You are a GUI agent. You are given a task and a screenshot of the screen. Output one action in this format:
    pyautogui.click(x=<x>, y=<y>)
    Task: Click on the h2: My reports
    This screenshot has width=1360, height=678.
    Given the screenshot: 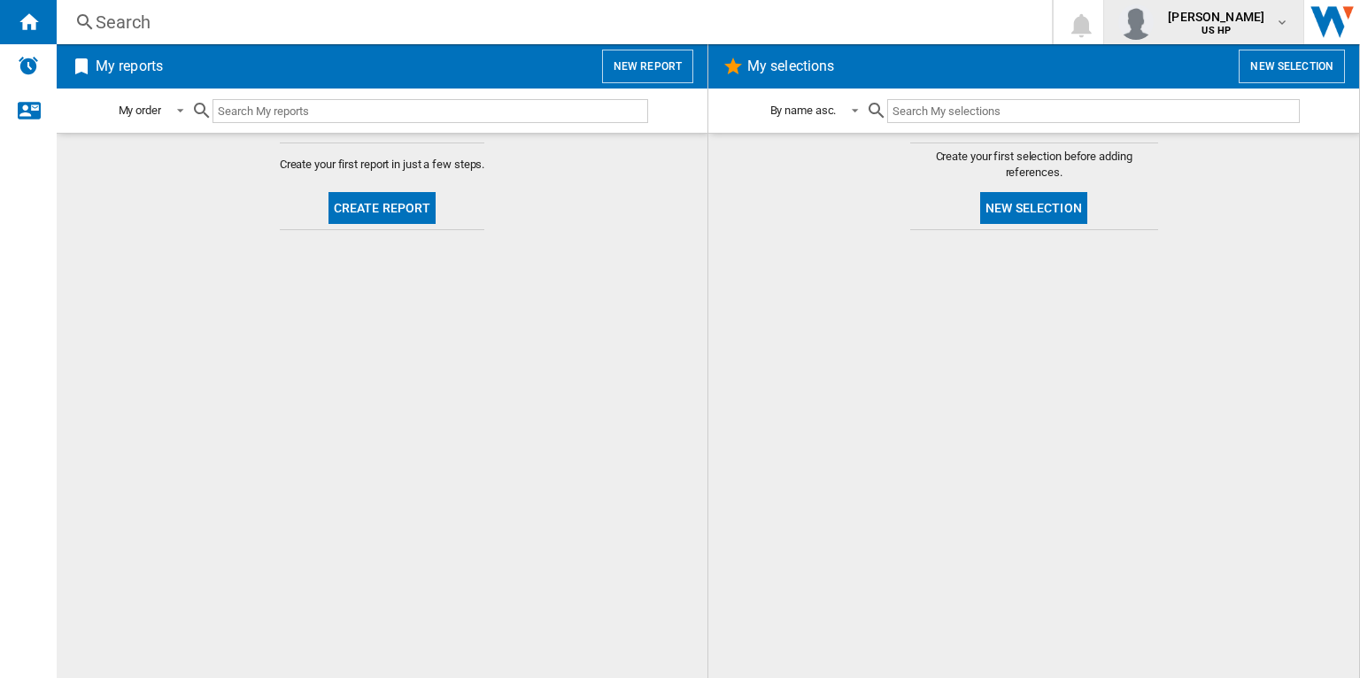 What is the action you would take?
    pyautogui.click(x=129, y=66)
    